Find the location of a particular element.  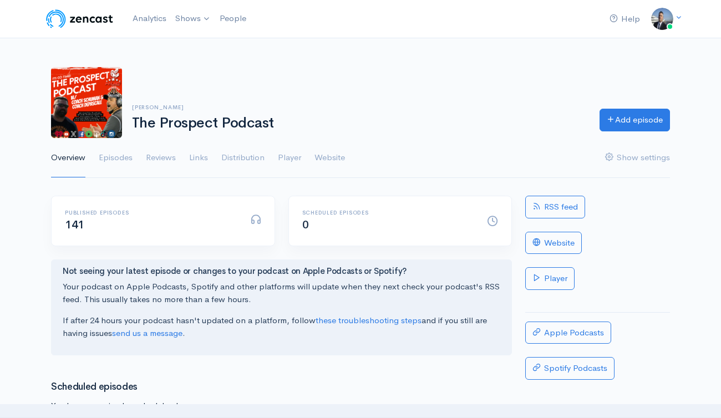

a: Overview is located at coordinates (68, 158).